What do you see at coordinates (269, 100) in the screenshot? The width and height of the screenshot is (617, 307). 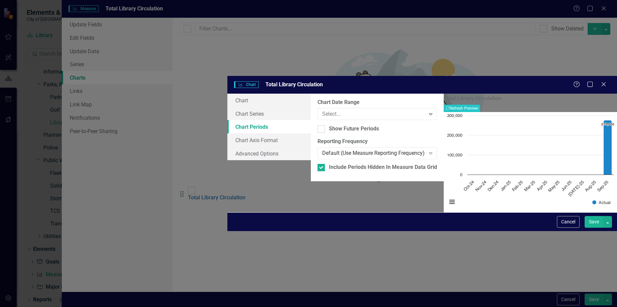 I see `a: Chart` at bounding box center [269, 100].